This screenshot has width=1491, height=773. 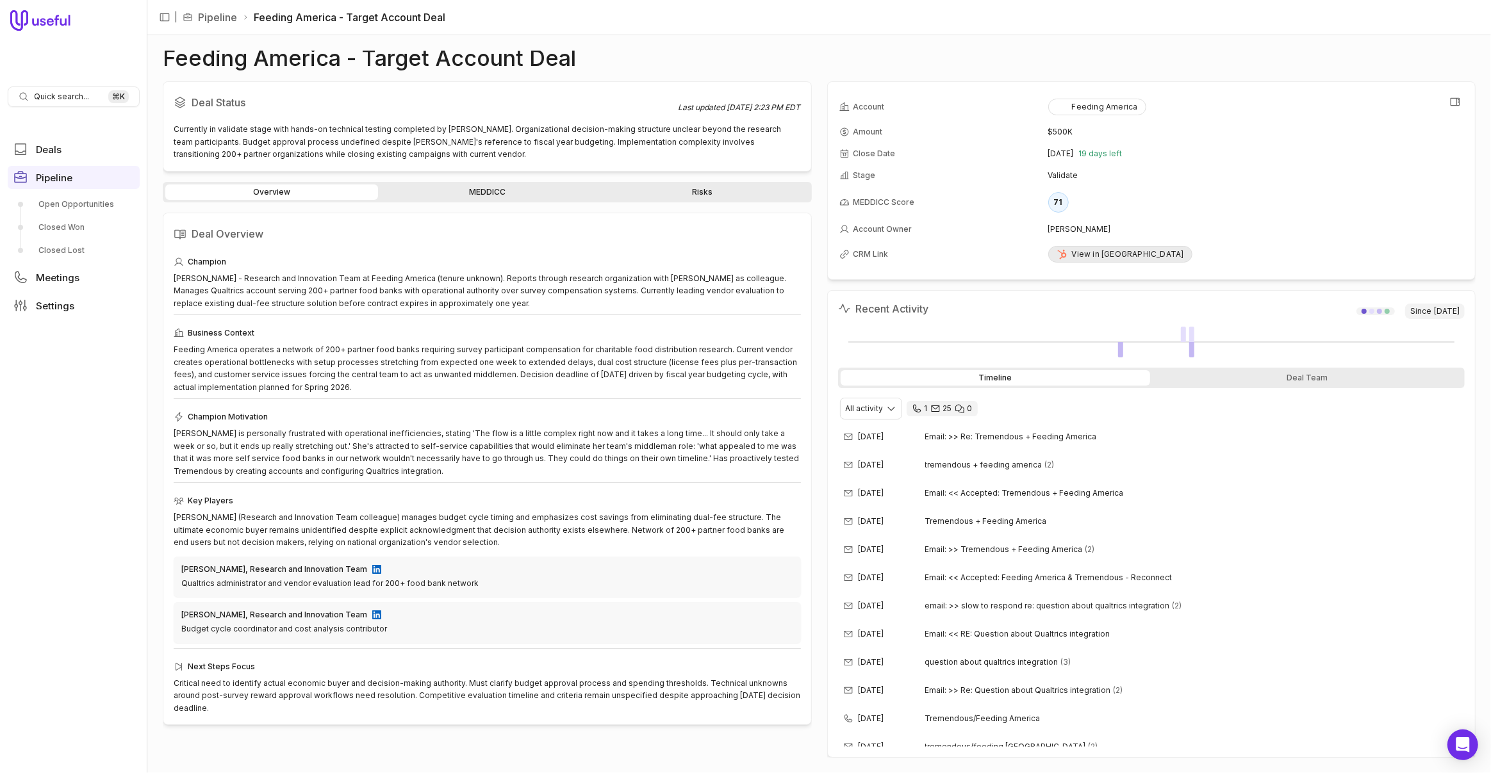 What do you see at coordinates (864, 176) in the screenshot?
I see `span: Stage` at bounding box center [864, 176].